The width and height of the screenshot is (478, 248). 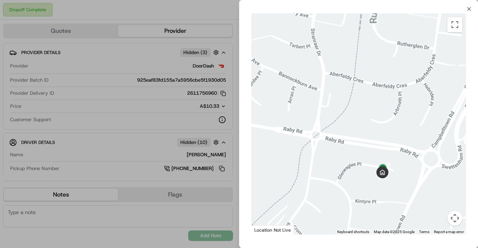 I want to click on span: Map data ©2025 Google, so click(x=394, y=232).